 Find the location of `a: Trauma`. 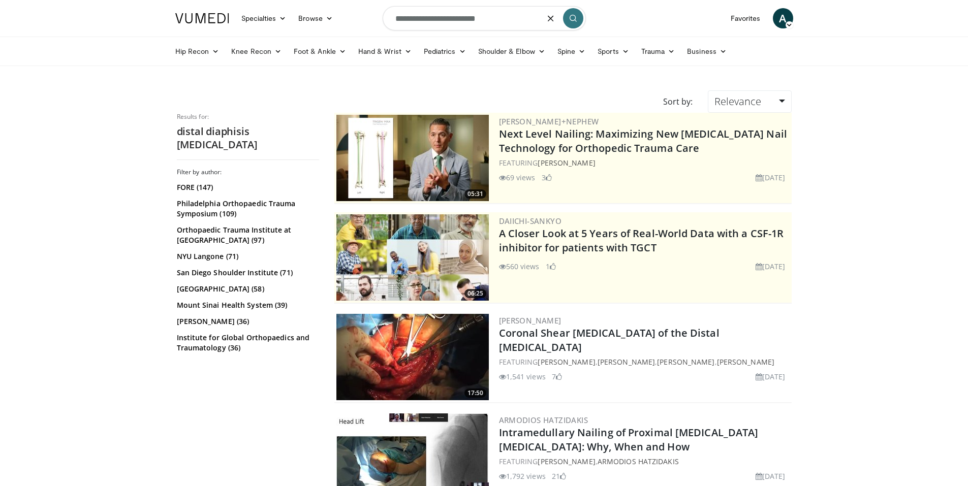

a: Trauma is located at coordinates (658, 51).